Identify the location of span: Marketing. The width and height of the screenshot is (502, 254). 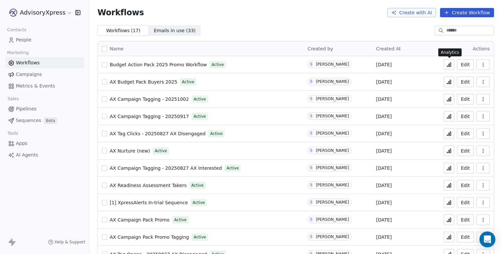
(18, 53).